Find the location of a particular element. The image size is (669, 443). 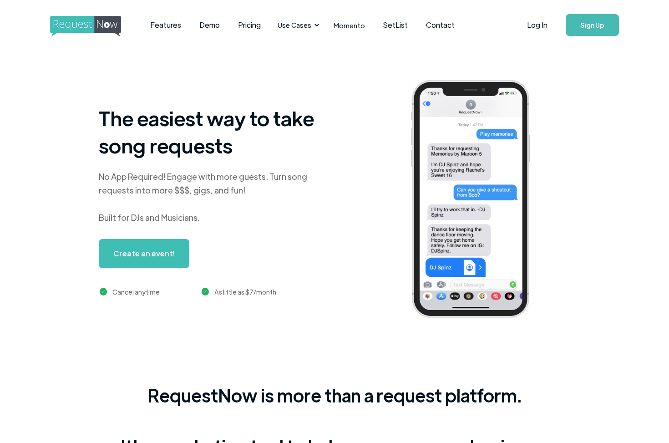

img: requestnow logo is located at coordinates (94, 26).